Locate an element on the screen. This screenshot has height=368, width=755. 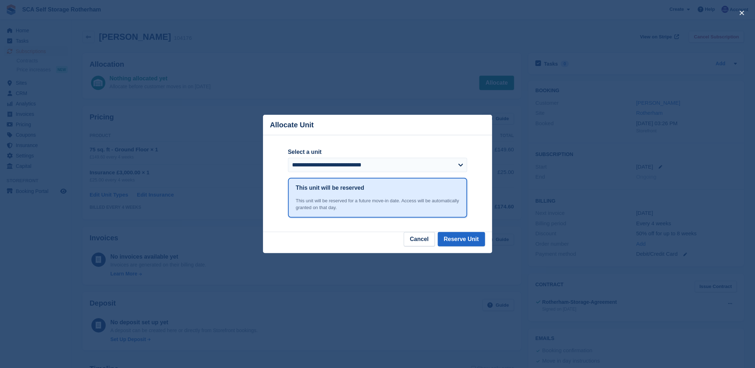
div: This unit will be reserved for a future move-in date. Access will be automatically granted on tha... is located at coordinates (378, 204).